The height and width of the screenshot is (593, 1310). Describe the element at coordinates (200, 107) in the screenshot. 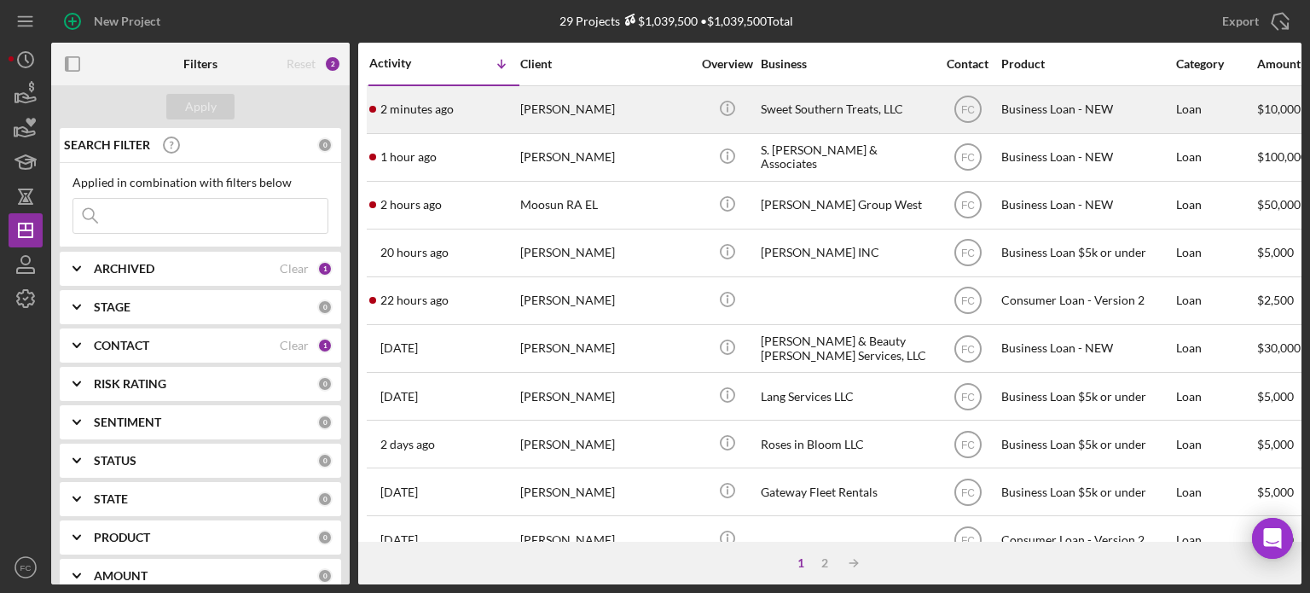

I see `div: Apply` at that location.